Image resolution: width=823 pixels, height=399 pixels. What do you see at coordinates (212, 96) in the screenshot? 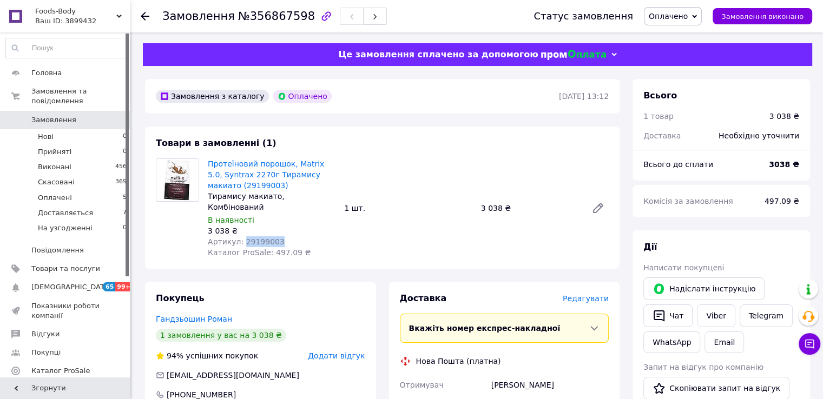
I see `div: Замовлення з каталогу` at bounding box center [212, 96].